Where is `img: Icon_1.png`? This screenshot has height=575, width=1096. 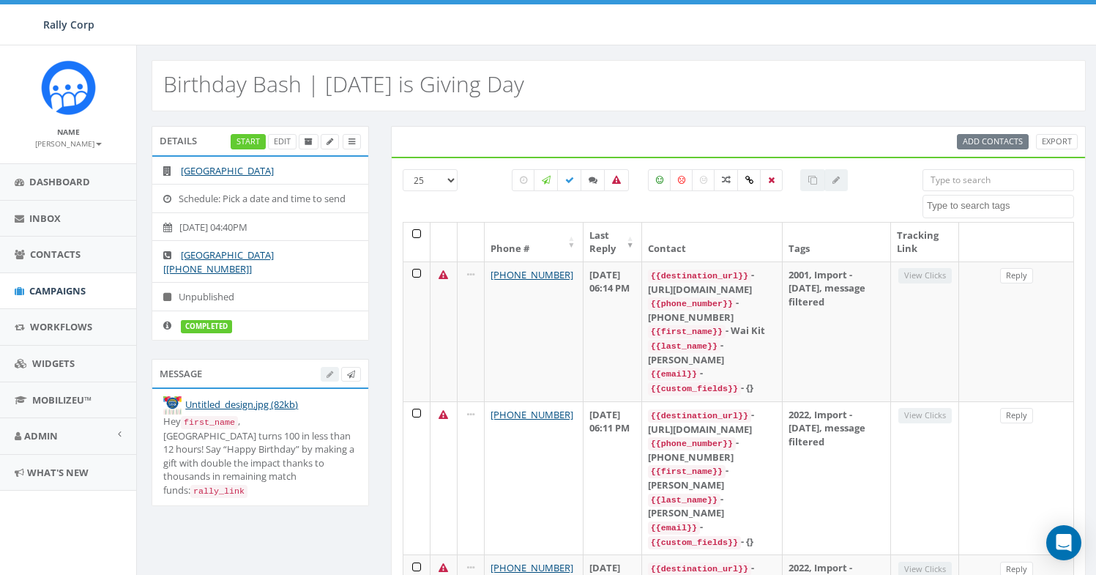 img: Icon_1.png is located at coordinates (68, 87).